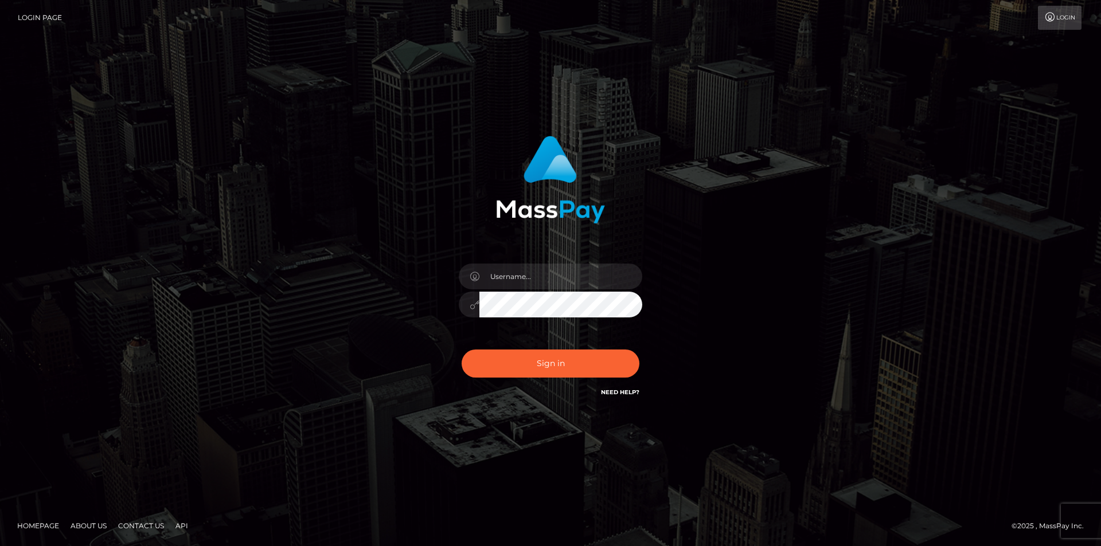 This screenshot has width=1101, height=546. Describe the element at coordinates (1051, 526) in the screenshot. I see `div: © 2025 , MassPay Inc.` at that location.